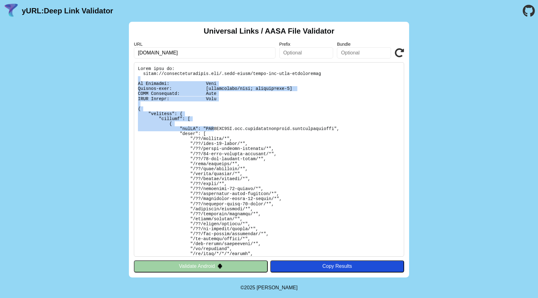 Image resolution: width=538 pixels, height=298 pixels. Describe the element at coordinates (337, 266) in the screenshot. I see `div: Copy Results` at that location.